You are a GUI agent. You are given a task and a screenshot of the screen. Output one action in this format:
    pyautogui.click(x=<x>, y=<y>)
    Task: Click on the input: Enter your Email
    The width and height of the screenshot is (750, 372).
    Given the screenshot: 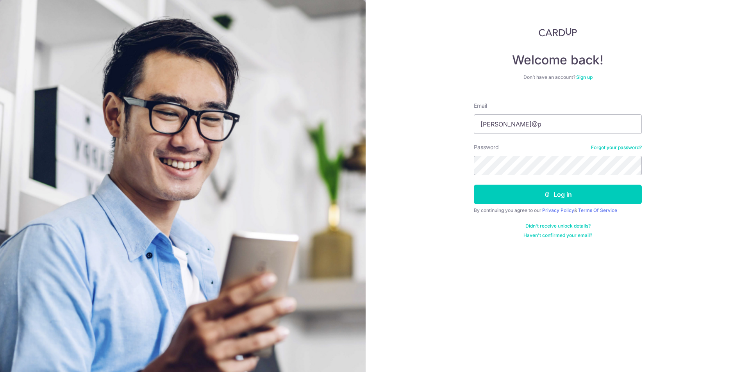 What is the action you would take?
    pyautogui.click(x=558, y=124)
    